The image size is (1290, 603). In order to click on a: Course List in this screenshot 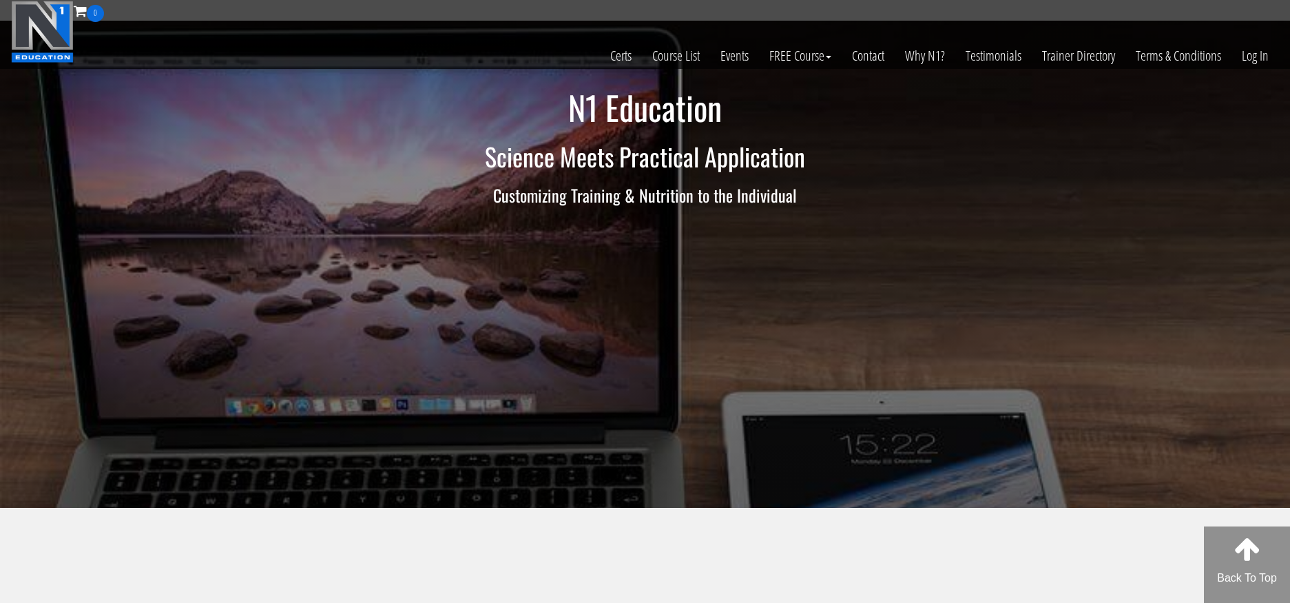, I will do `click(676, 56)`.